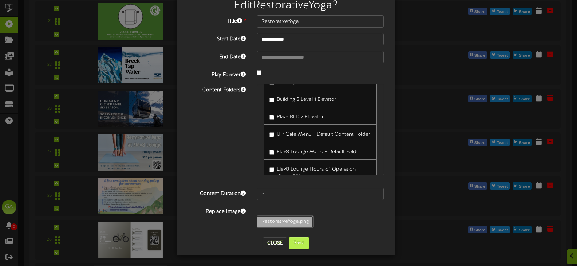 This screenshot has width=577, height=266. Describe the element at coordinates (272, 152) in the screenshot. I see `input: Elev8 Lounge Menu - Default Folder` at that location.